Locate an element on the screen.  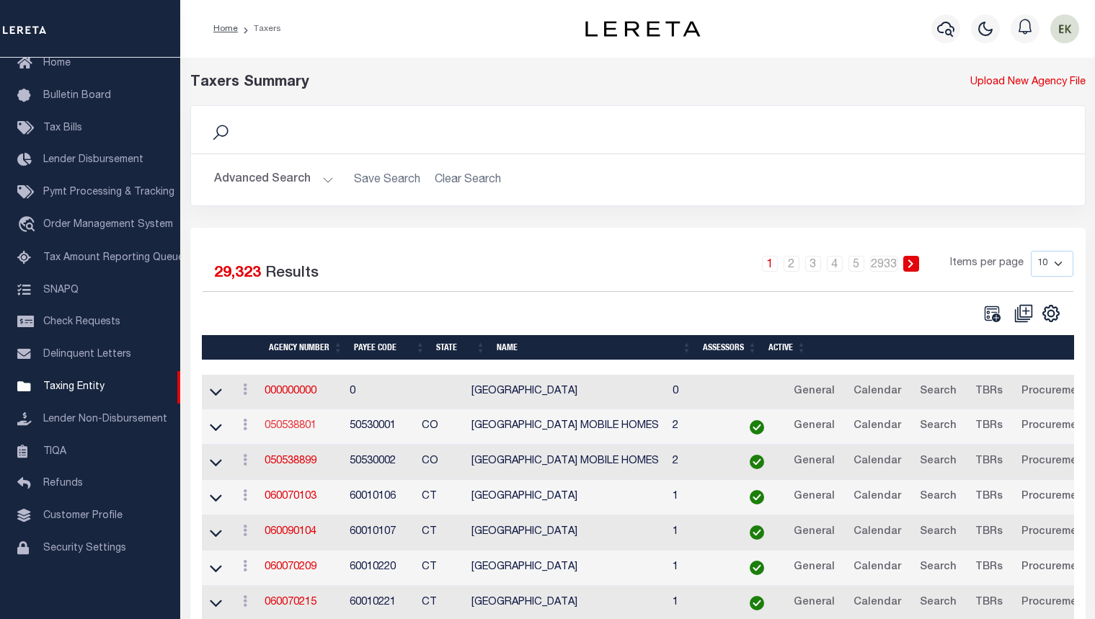
span: Check Requests is located at coordinates (81, 322).